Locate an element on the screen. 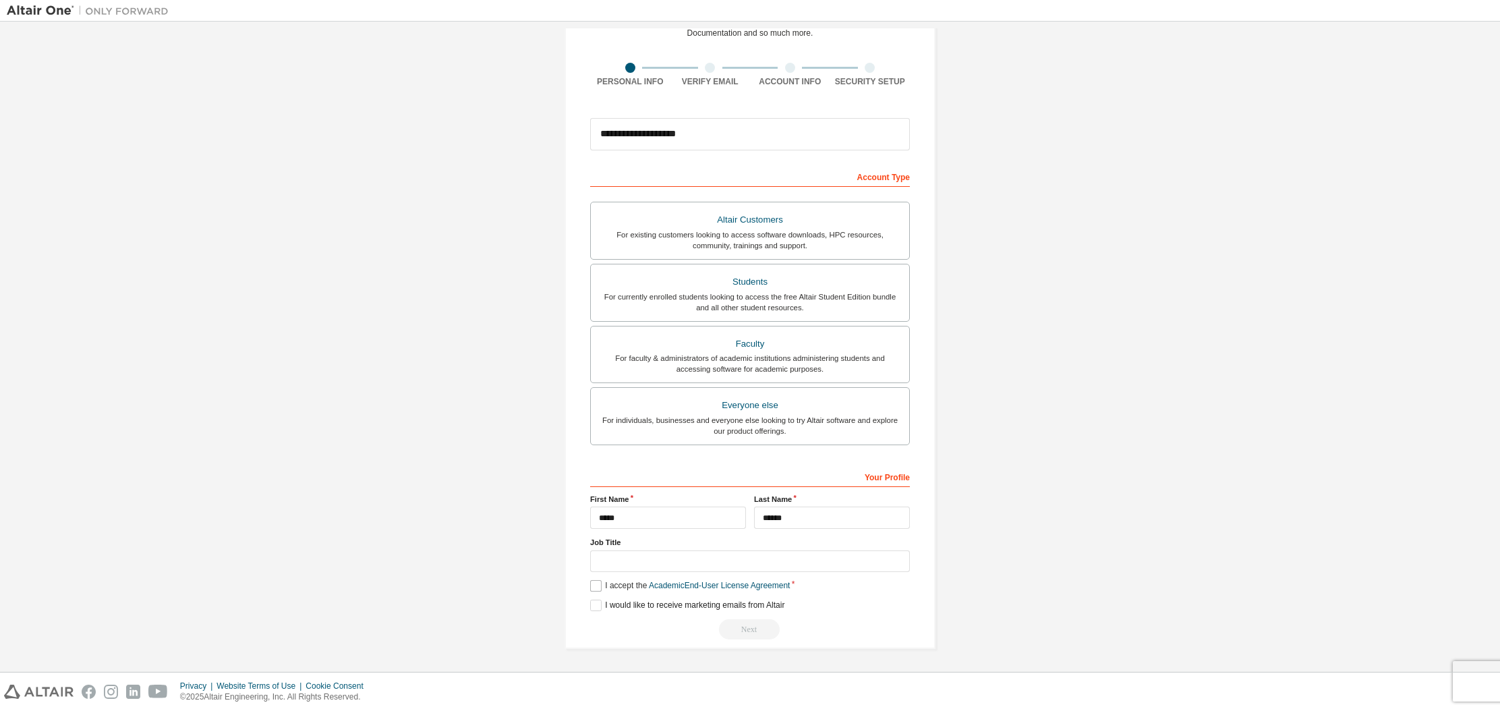  div: For existing customers looking to access software downloads, HPC resources, community, trainings ... is located at coordinates (750, 240).